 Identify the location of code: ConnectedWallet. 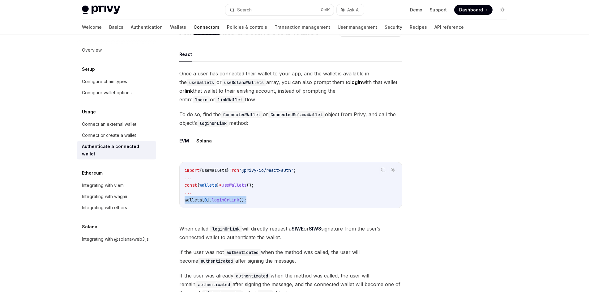
(242, 115).